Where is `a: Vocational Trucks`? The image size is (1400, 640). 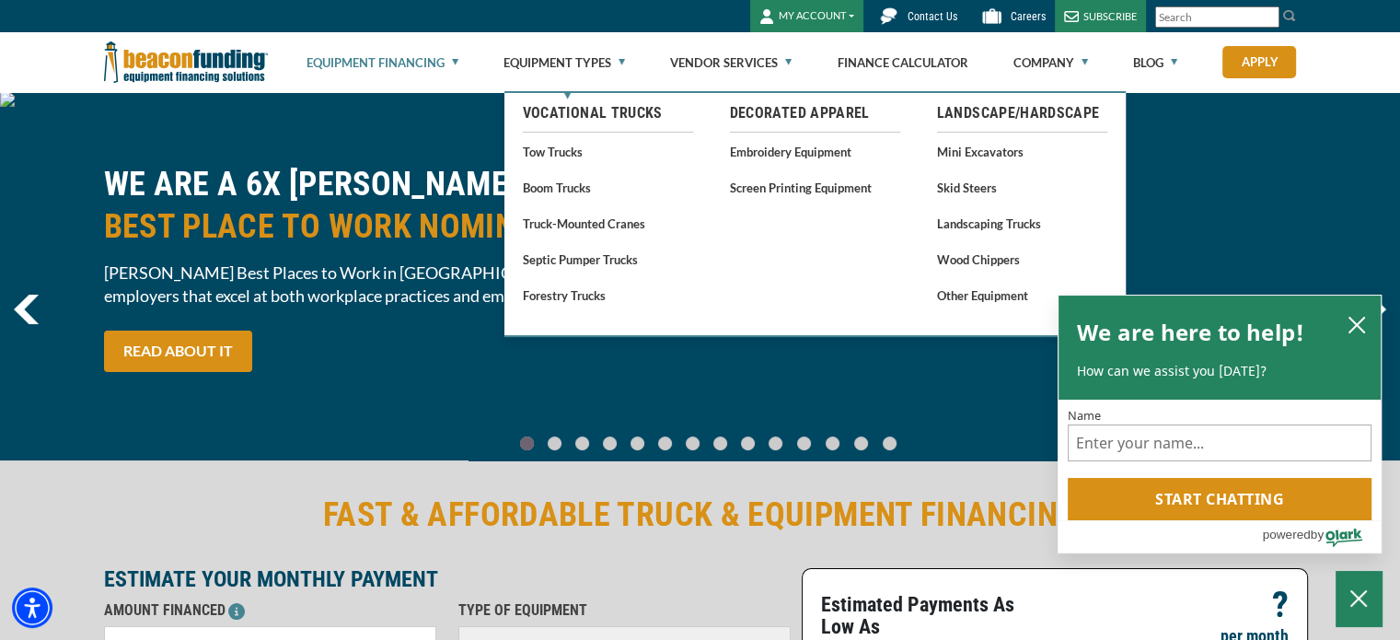
a: Vocational Trucks is located at coordinates (607, 113).